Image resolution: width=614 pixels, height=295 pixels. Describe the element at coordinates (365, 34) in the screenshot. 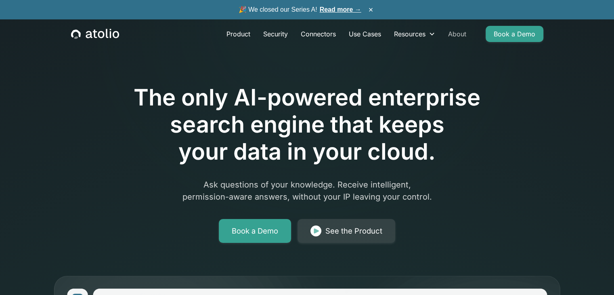

I see `a: Use Cases` at that location.